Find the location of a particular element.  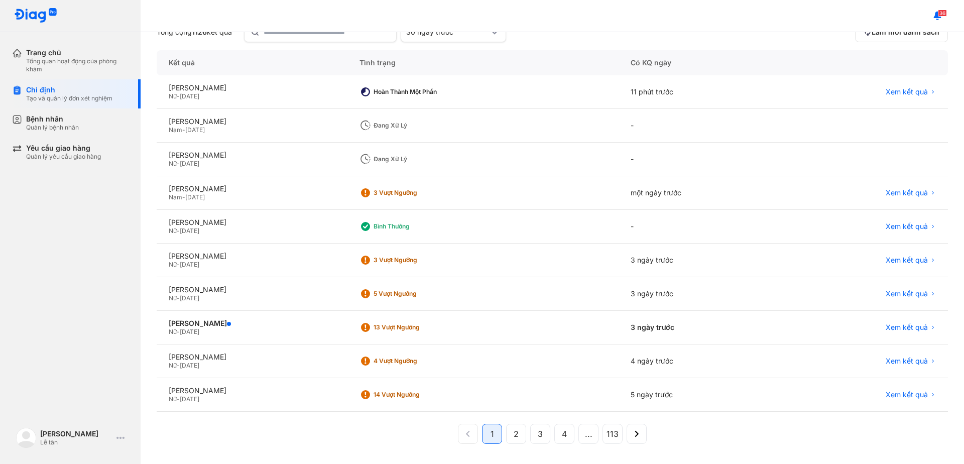

div: 5 Vượt ngưỡng is located at coordinates (414, 294).